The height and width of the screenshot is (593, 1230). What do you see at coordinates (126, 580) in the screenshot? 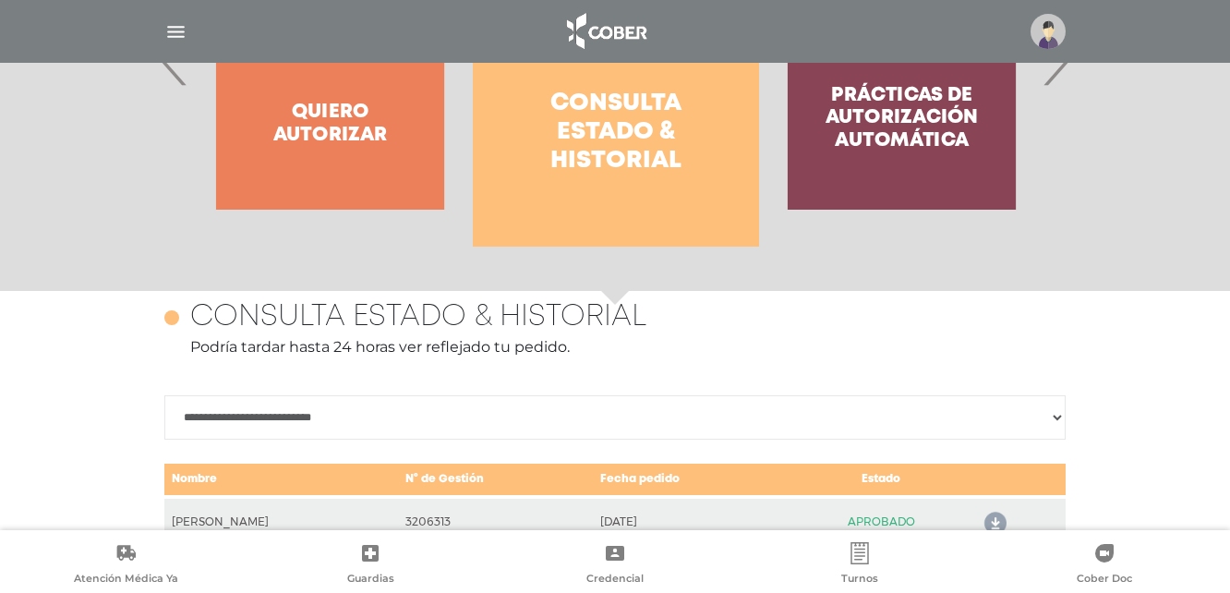
I see `span: Atención Médica Ya` at bounding box center [126, 580].